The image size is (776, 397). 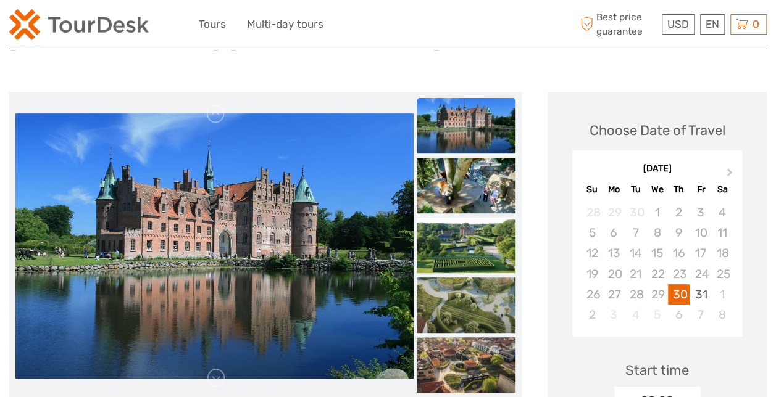 What do you see at coordinates (635, 315) in the screenshot?
I see `div: Not available Tuesday, November 4th, 2025` at bounding box center [635, 315].